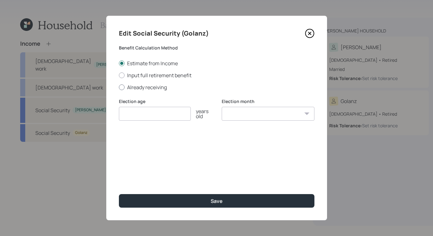 The height and width of the screenshot is (236, 433). I want to click on div: years old, so click(201, 114).